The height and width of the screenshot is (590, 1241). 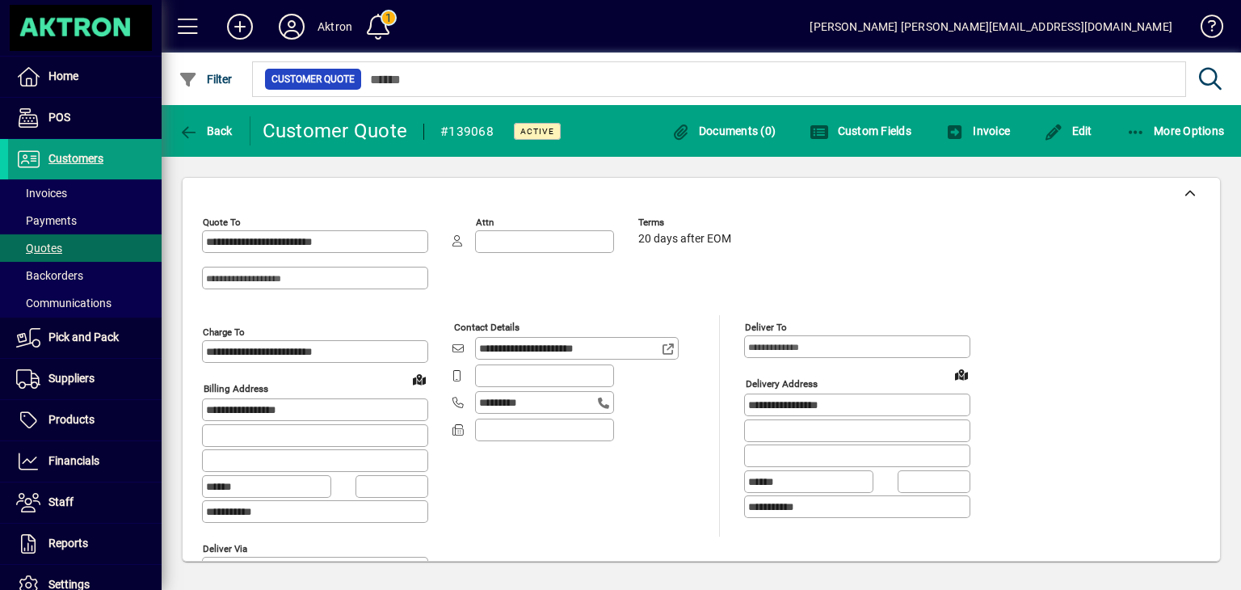 What do you see at coordinates (85, 77) in the screenshot?
I see `a: Home` at bounding box center [85, 77].